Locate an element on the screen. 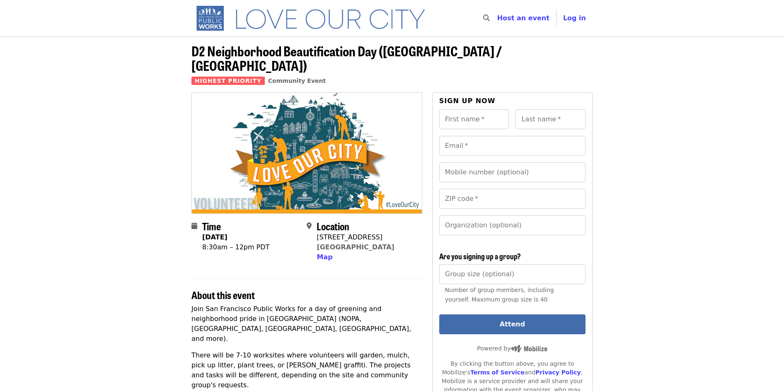 Image resolution: width=784 pixels, height=391 pixels. i: search icon is located at coordinates (486, 18).